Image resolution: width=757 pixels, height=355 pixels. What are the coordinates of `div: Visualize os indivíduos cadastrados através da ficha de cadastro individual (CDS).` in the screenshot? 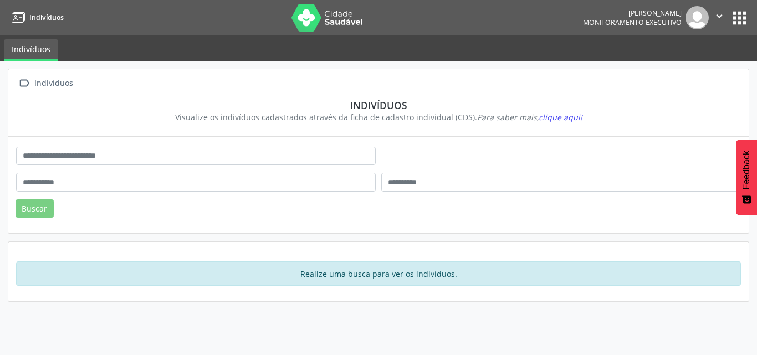 It's located at (379, 117).